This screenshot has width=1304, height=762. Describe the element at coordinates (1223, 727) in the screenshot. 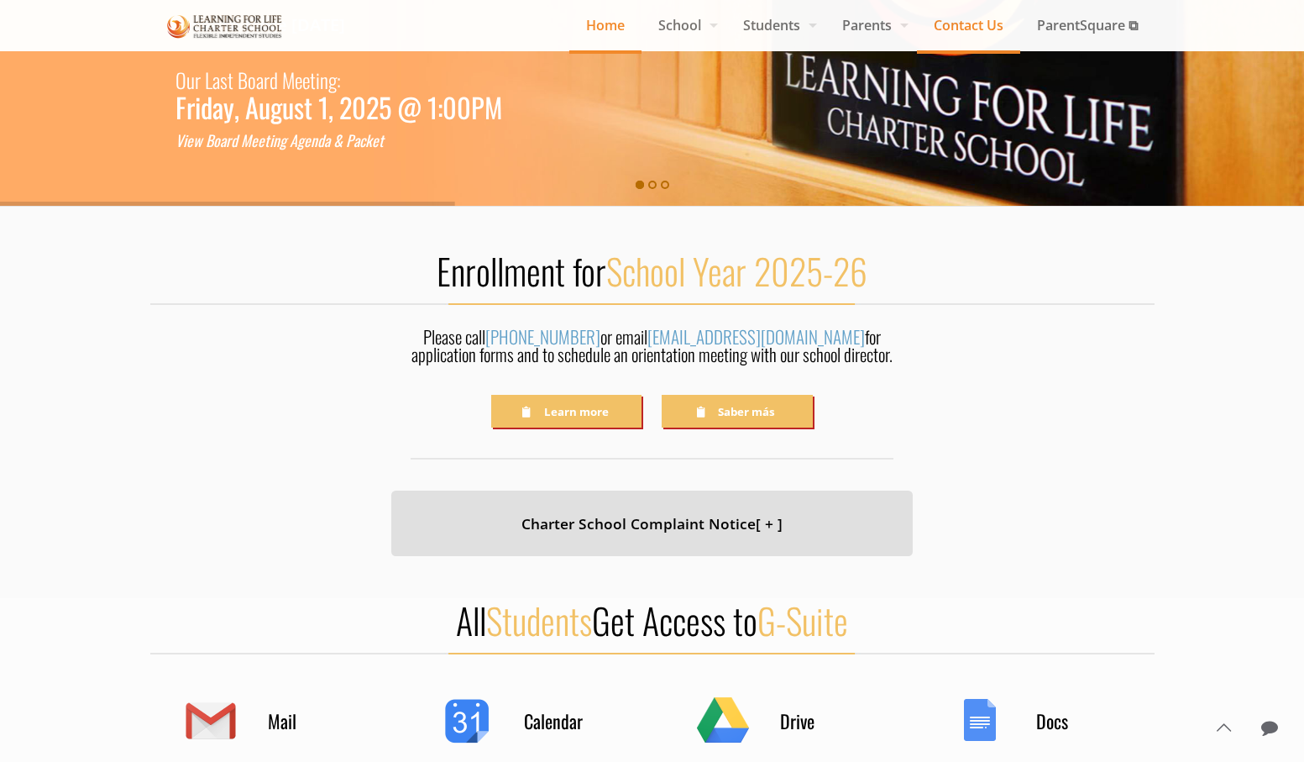

I see `a: Back to top icon` at that location.